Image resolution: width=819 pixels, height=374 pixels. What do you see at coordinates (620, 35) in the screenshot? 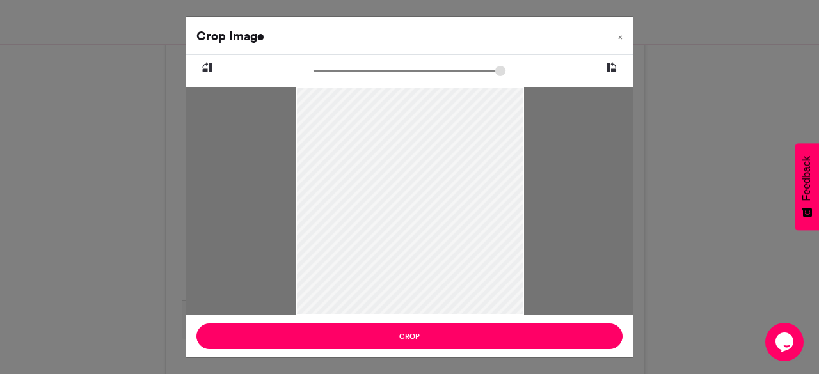
I see `button: Close` at bounding box center [620, 35].